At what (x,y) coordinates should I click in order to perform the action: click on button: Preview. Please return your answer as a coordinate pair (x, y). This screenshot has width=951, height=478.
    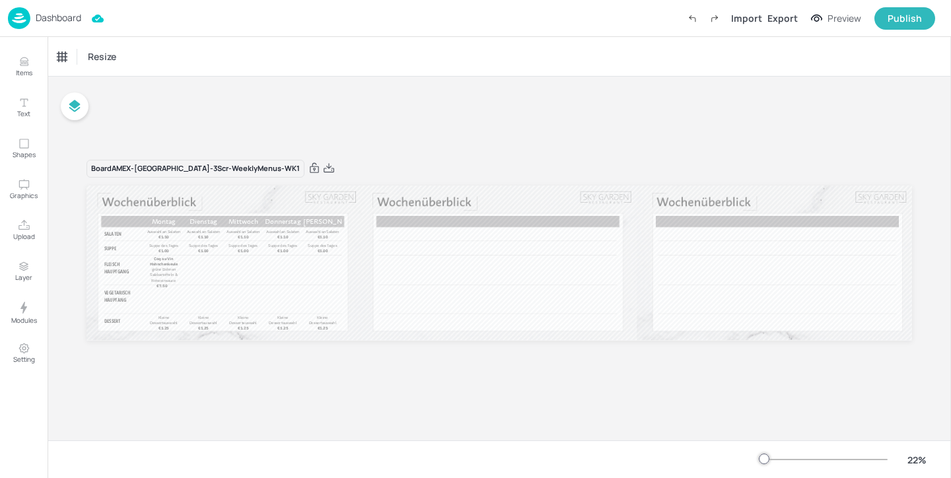
    Looking at the image, I should click on (836, 18).